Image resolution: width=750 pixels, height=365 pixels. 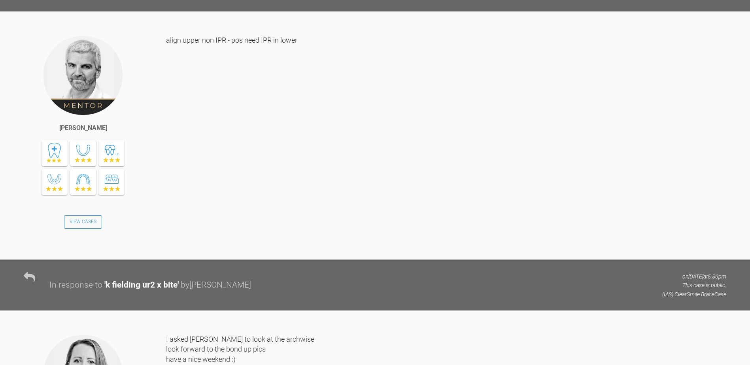 I want to click on div: In response to, so click(x=76, y=285).